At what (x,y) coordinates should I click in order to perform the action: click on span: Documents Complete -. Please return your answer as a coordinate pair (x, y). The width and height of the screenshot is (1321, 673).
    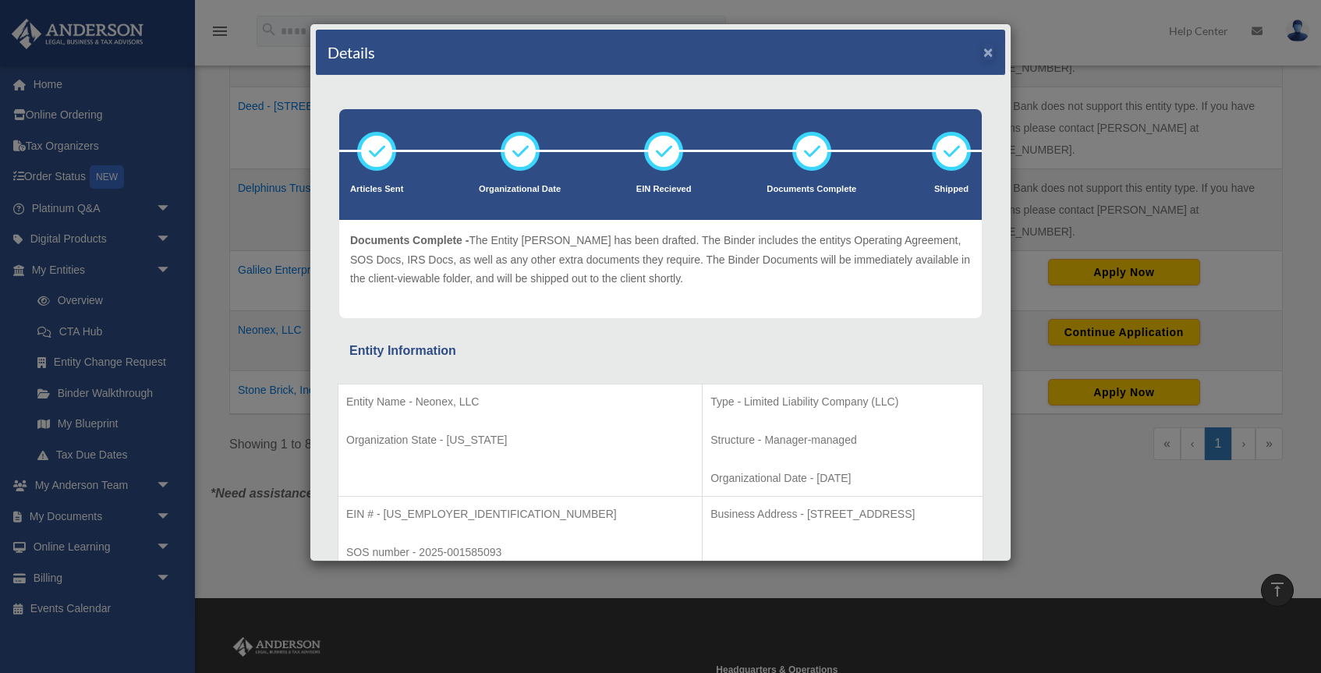
    Looking at the image, I should click on (410, 240).